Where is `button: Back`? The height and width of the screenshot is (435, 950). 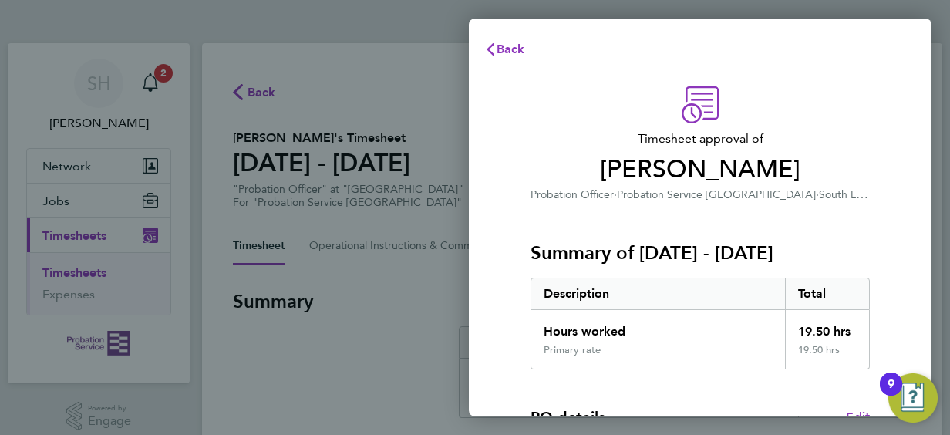
button: Back is located at coordinates (504, 49).